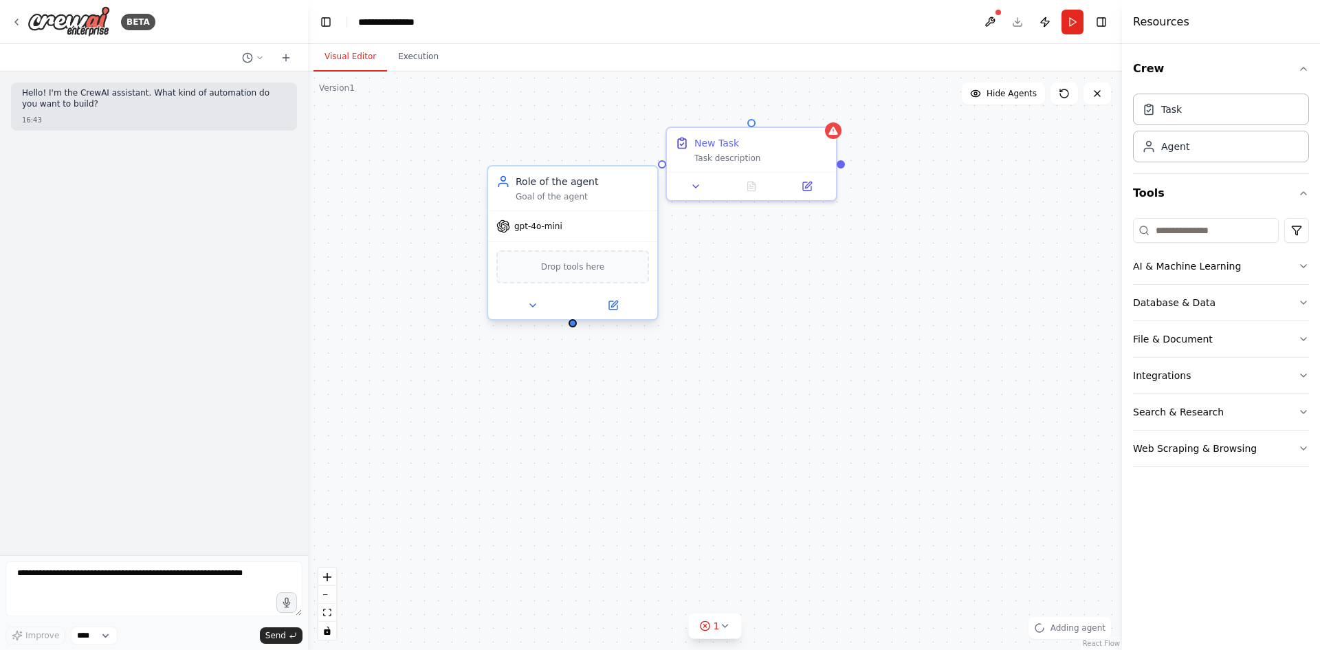 This screenshot has width=1320, height=650. What do you see at coordinates (1178, 412) in the screenshot?
I see `div: Search & Research` at bounding box center [1178, 412].